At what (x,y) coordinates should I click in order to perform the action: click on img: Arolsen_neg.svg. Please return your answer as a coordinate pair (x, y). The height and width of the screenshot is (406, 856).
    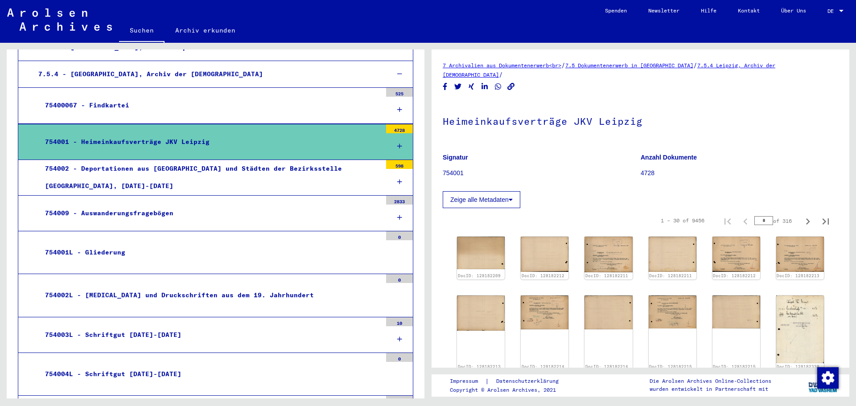
    Looking at the image, I should click on (59, 20).